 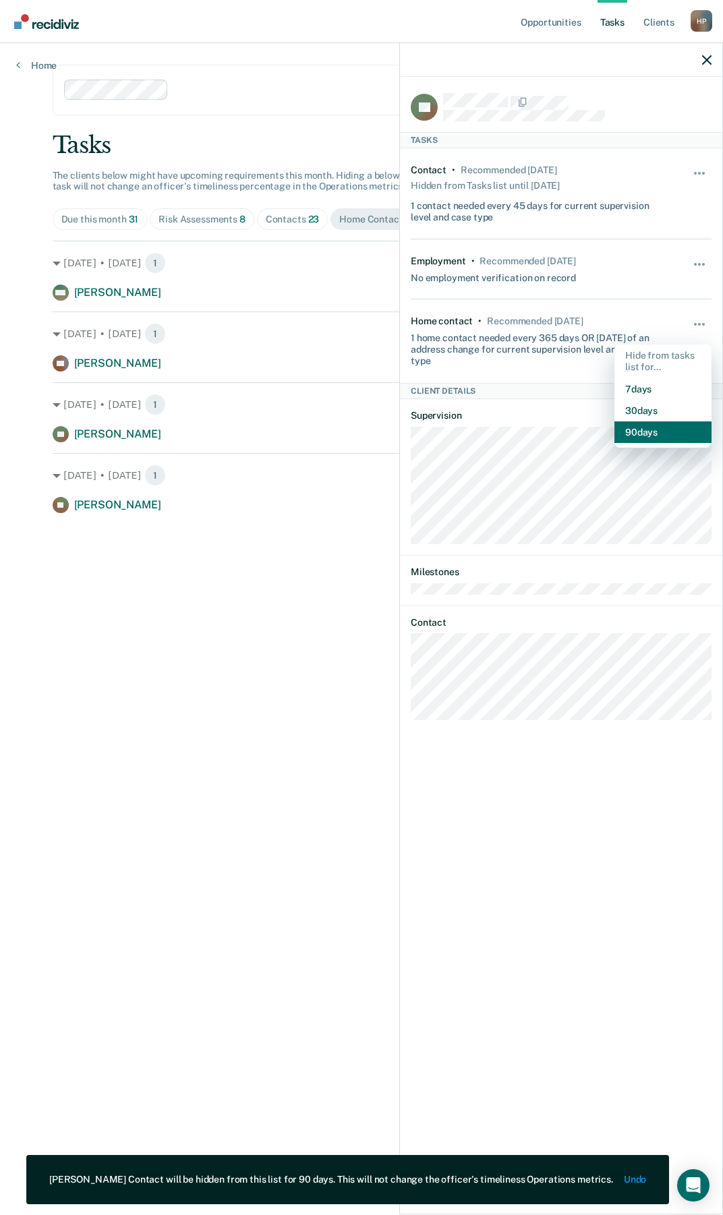 I want to click on button: 90 days, so click(x=663, y=432).